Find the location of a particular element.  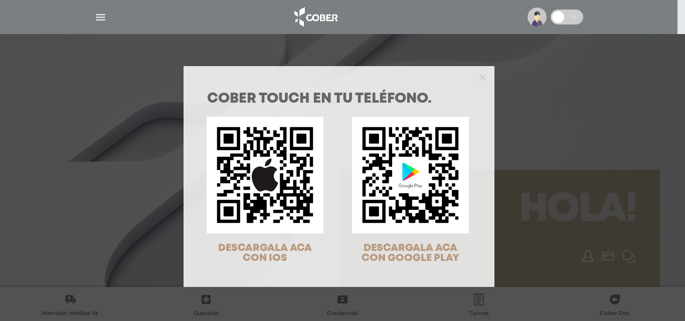

button: Close is located at coordinates (482, 77).